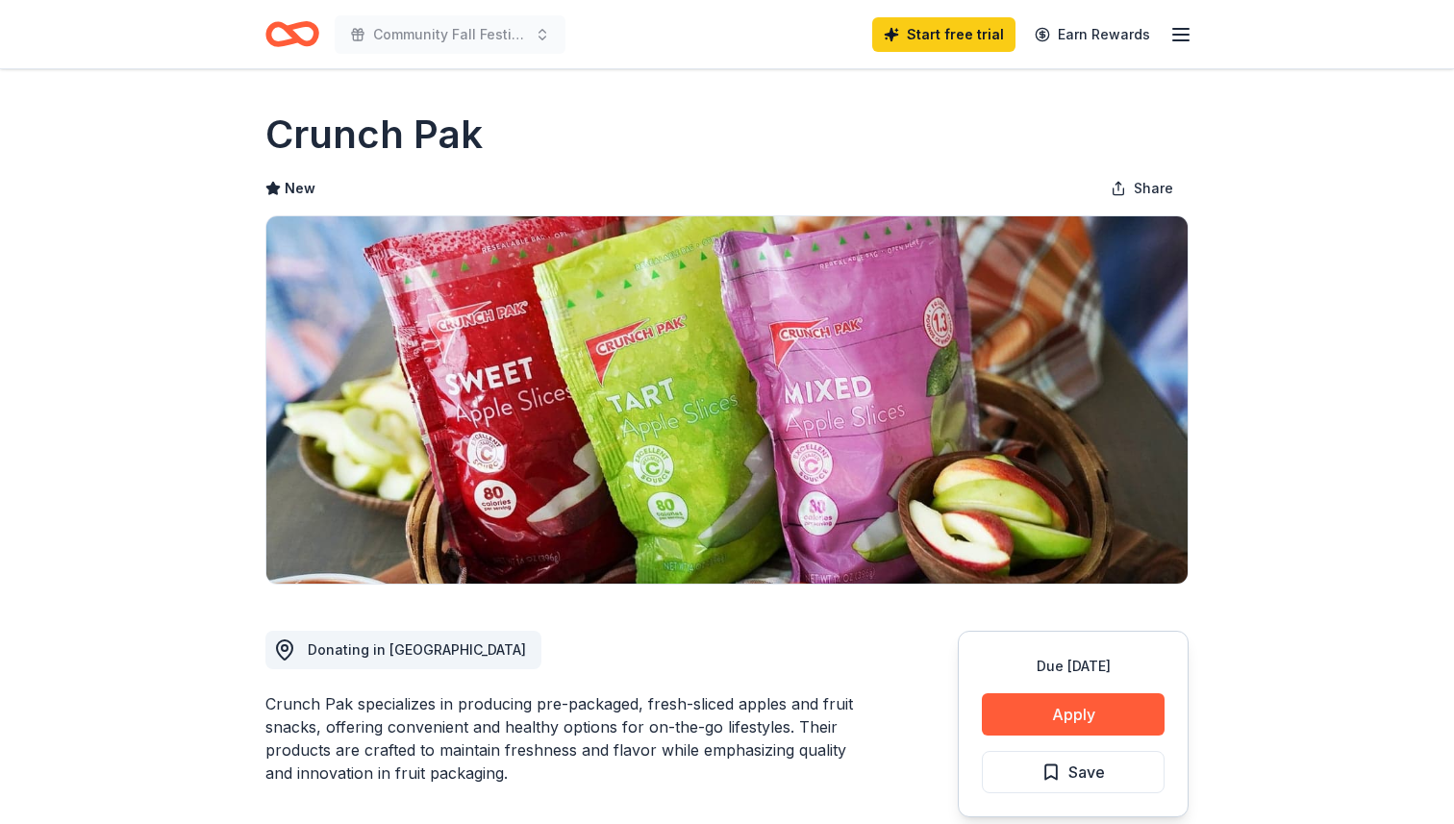 This screenshot has width=1454, height=824. What do you see at coordinates (450, 35) in the screenshot?
I see `span: Community Fall Festival` at bounding box center [450, 35].